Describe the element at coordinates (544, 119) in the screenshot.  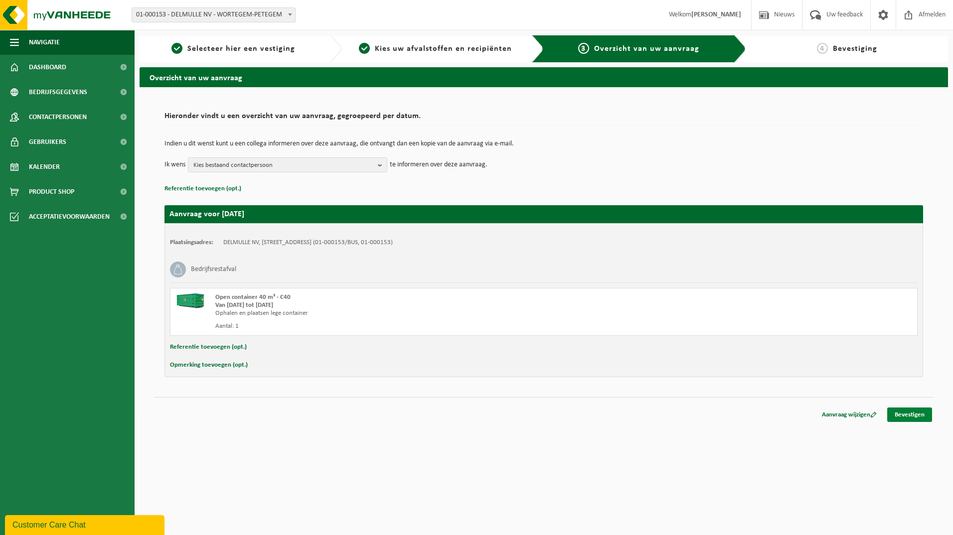
I see `h2: Hieronder vindt u een overzicht van uw aanvraag, gegroepeerd per datum.` at that location.